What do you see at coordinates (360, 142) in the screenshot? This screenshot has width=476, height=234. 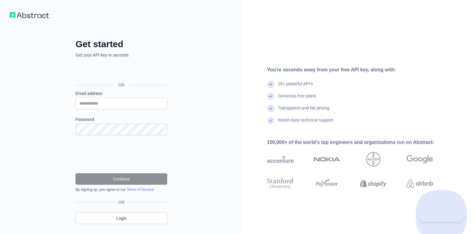 I see `div: 100,000+ of the world's top engineers and organizations run on Abstract:` at bounding box center [360, 142].